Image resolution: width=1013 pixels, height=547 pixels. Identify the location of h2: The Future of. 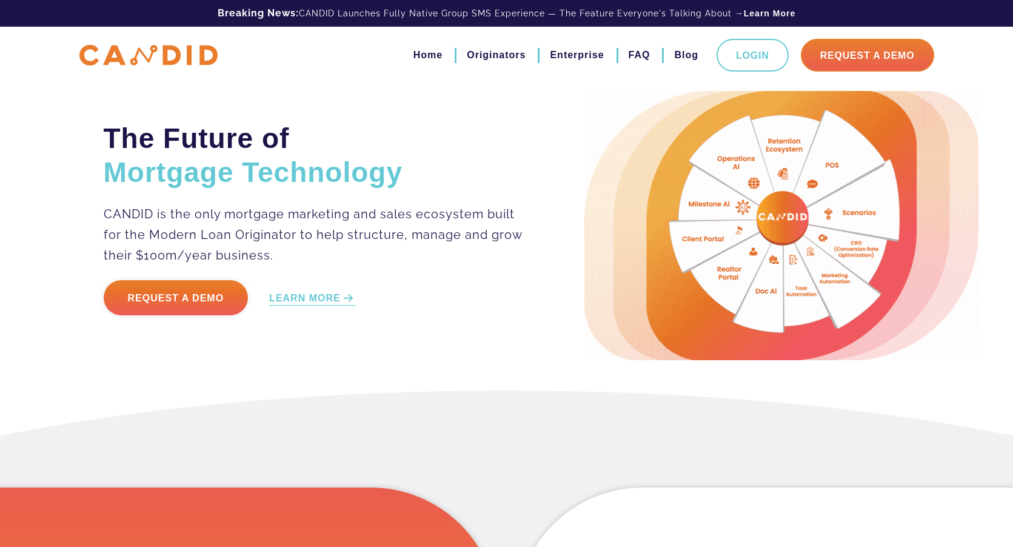
(313, 155).